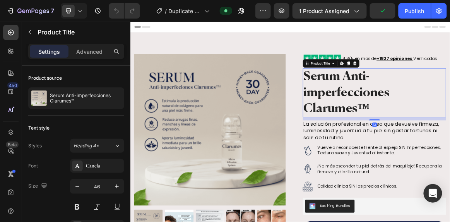 Image resolution: width=450 pixels, height=222 pixels. Describe the element at coordinates (52, 11) in the screenshot. I see `p: 7` at that location.